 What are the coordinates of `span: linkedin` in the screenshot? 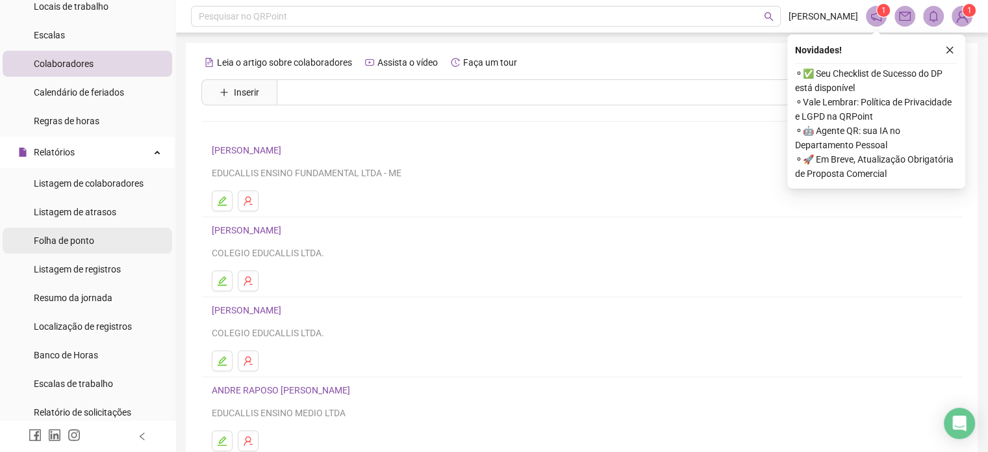 It's located at (55, 435).